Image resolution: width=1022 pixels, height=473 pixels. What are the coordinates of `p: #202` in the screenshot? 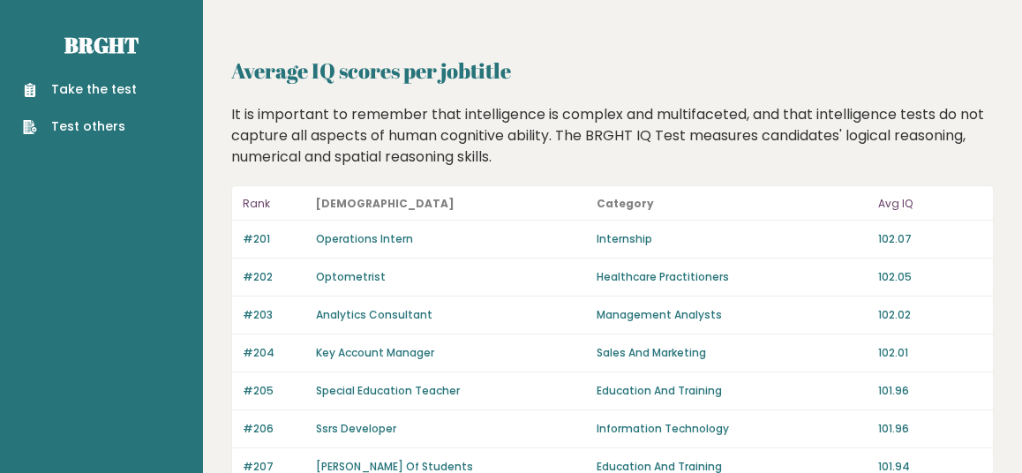 It's located at (273, 277).